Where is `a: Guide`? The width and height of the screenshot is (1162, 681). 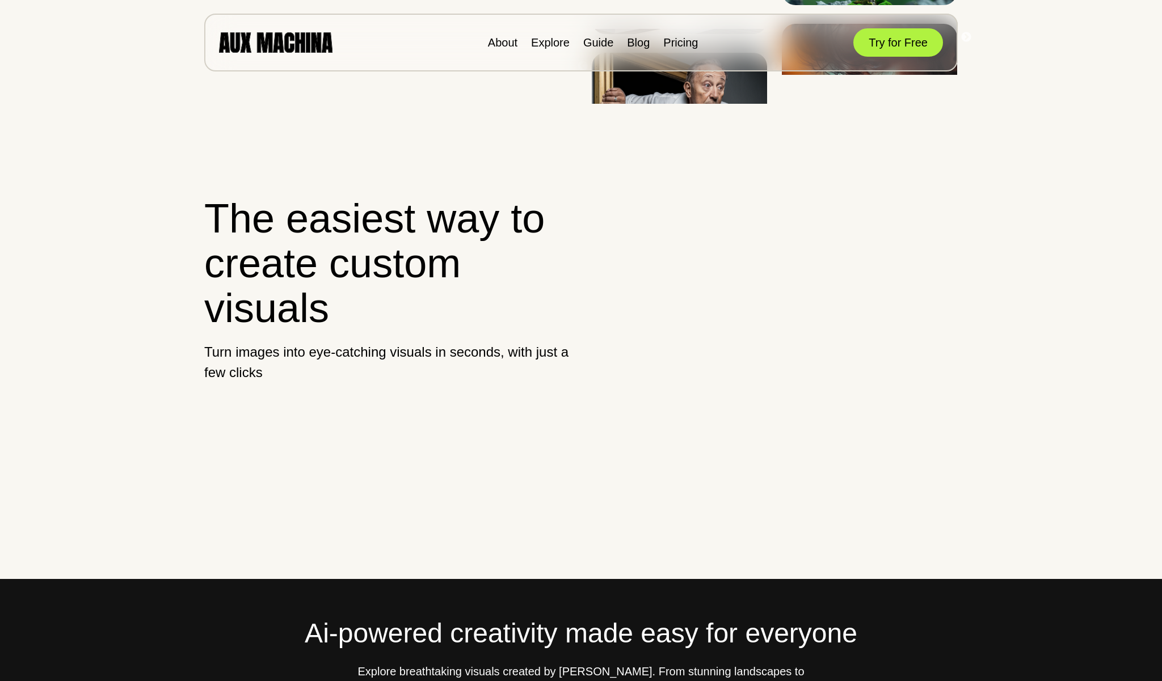 a: Guide is located at coordinates (598, 43).